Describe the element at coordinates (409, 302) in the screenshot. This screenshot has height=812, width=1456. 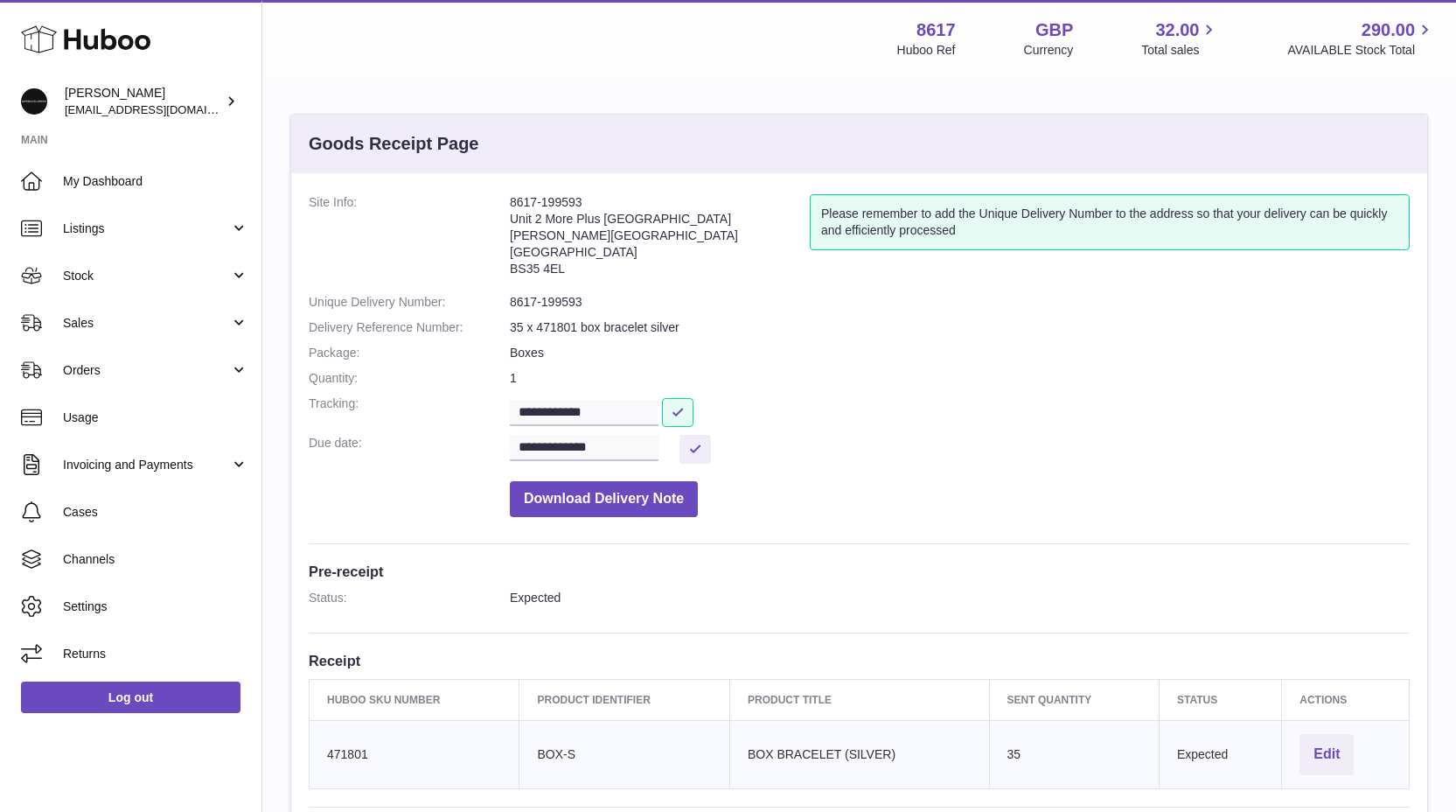
I see `dt: Unique Delivery Number:` at that location.